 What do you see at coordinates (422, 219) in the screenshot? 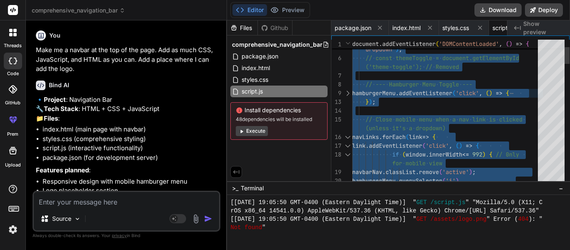
I see `span: GET` at bounding box center [422, 219].